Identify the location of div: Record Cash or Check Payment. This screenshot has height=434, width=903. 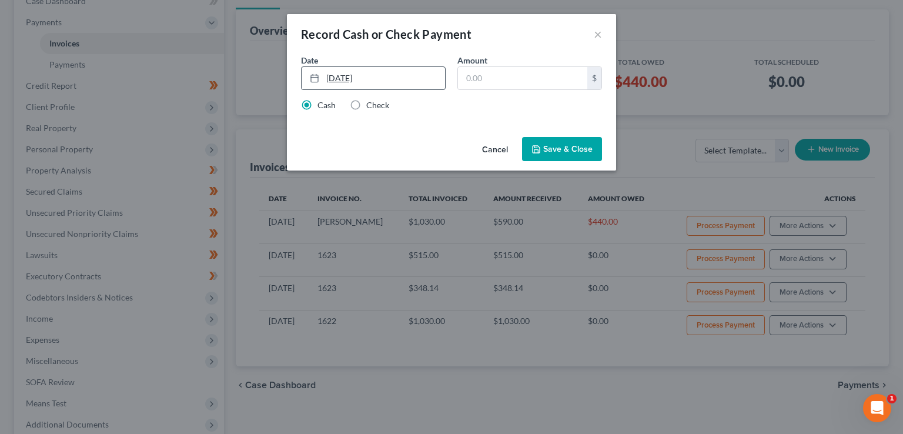
(386, 34).